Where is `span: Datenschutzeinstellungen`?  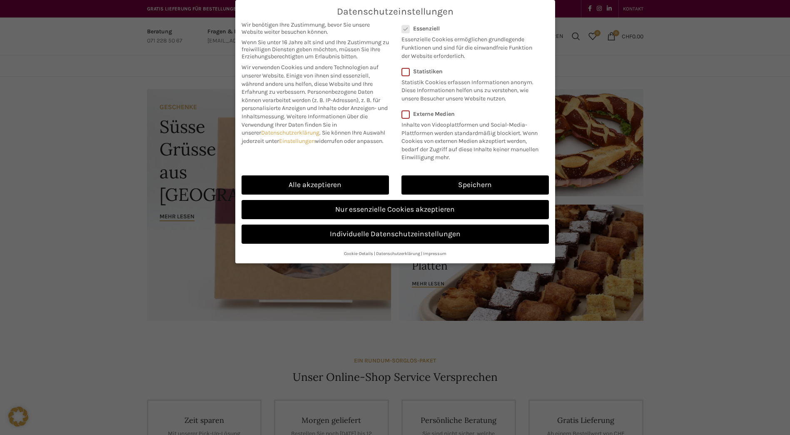 span: Datenschutzeinstellungen is located at coordinates (395, 12).